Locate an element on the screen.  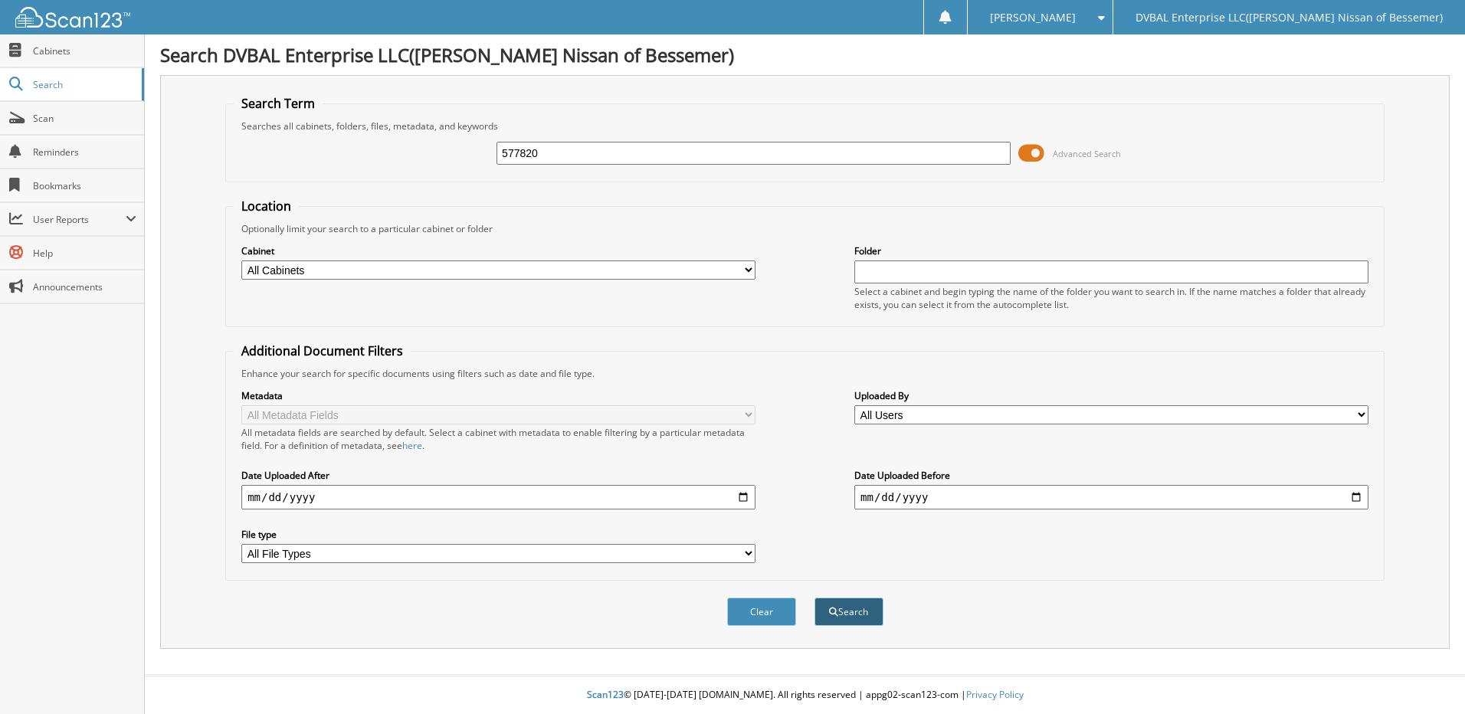
label: Date Uploaded Before is located at coordinates (1111, 475).